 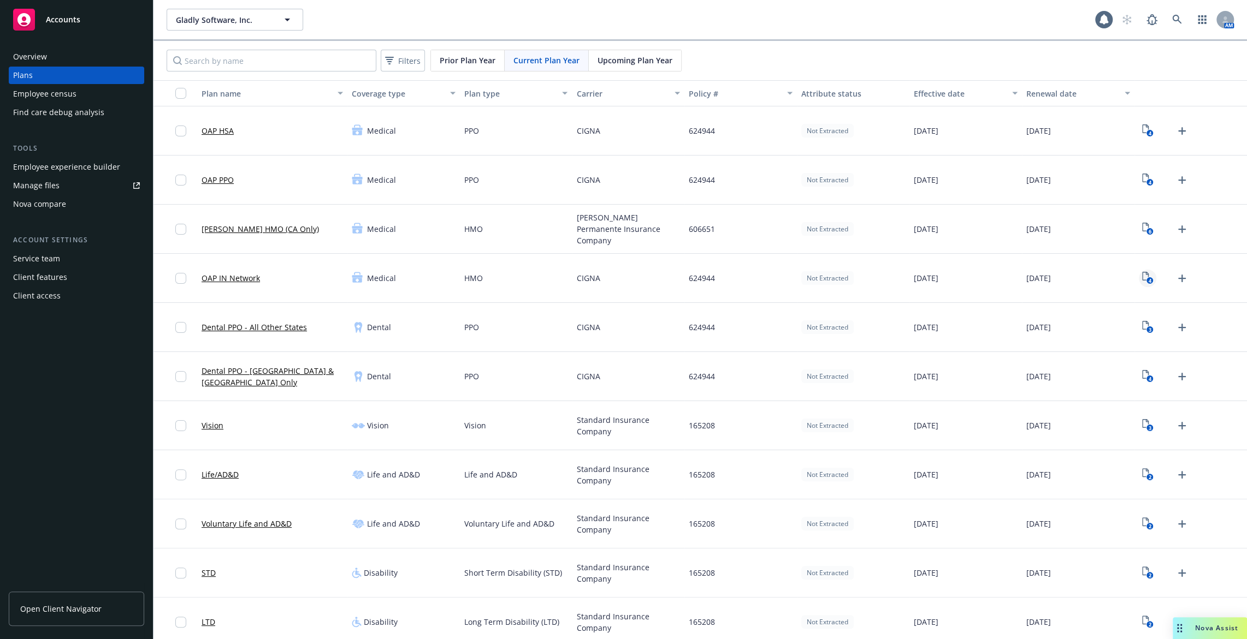 What do you see at coordinates (272, 93) in the screenshot?
I see `button: Plan name` at bounding box center [272, 93].